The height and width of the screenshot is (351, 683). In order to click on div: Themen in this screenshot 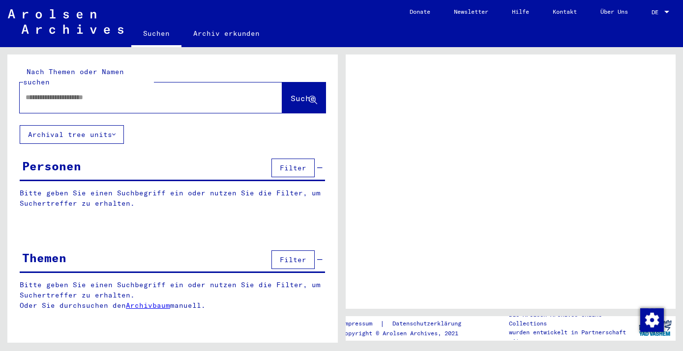, I will do `click(44, 258)`.